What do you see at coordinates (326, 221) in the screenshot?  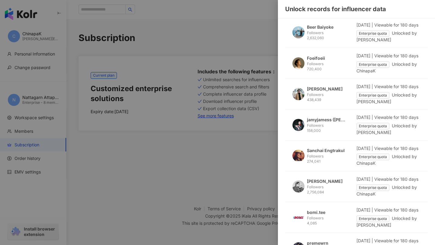 I see `div: Followers 4,085` at bounding box center [326, 221].